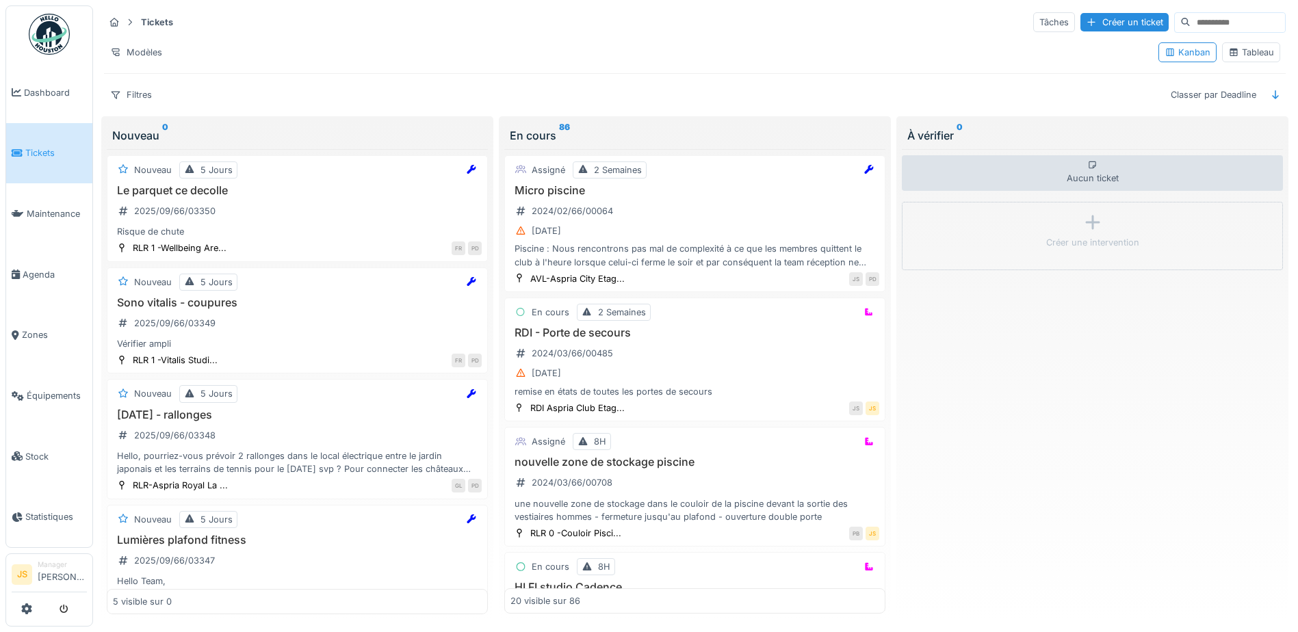  I want to click on a: Équipements, so click(49, 396).